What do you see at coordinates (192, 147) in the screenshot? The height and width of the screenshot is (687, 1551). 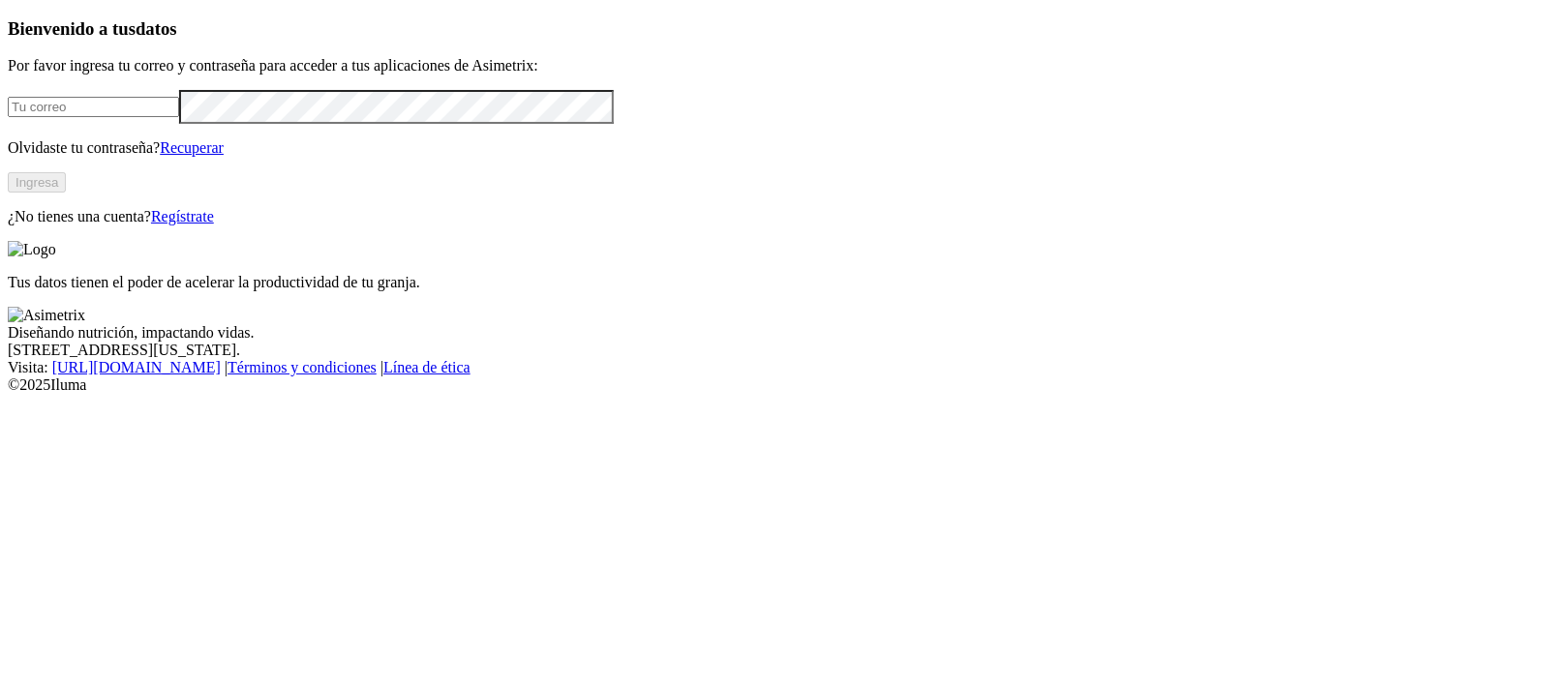 I see `a: Recuperar` at bounding box center [192, 147].